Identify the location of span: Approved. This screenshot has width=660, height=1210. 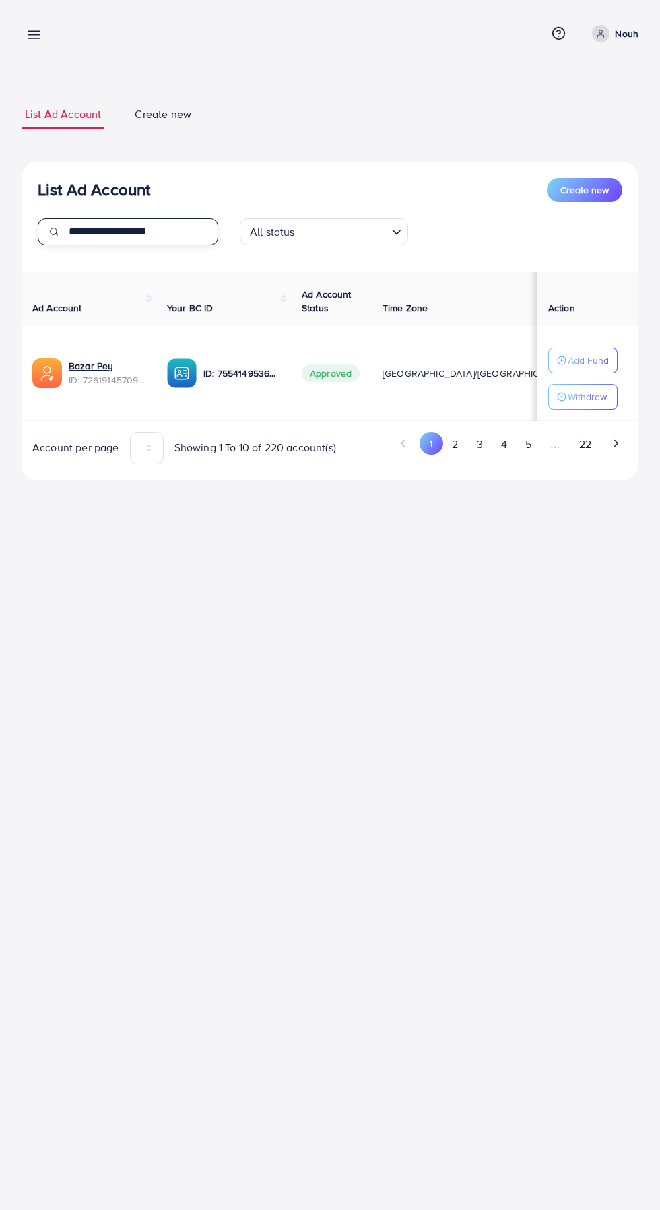
(331, 373).